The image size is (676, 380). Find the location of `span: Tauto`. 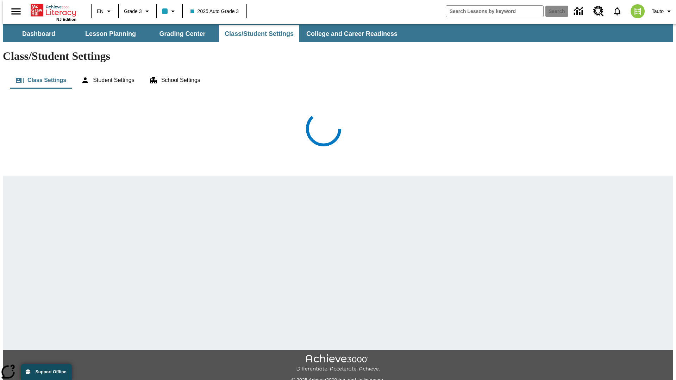

span: Tauto is located at coordinates (658, 11).